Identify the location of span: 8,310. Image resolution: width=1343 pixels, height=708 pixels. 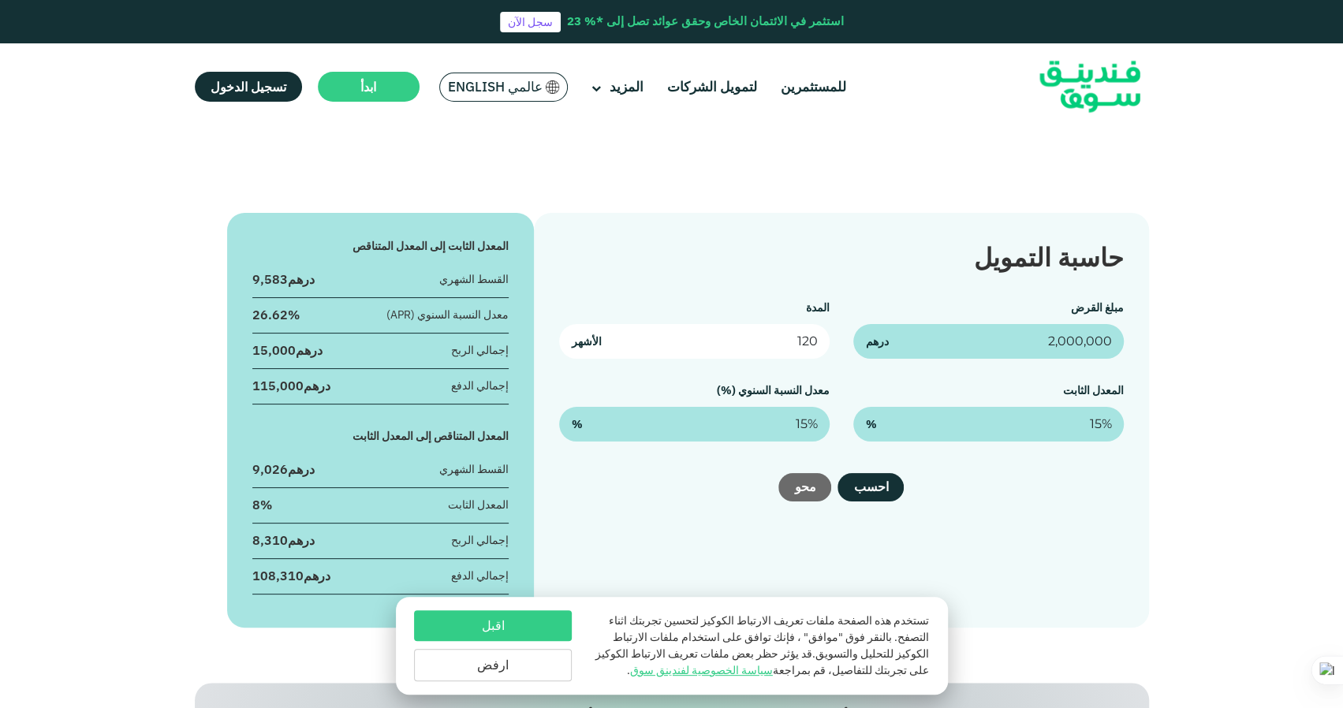
(270, 540).